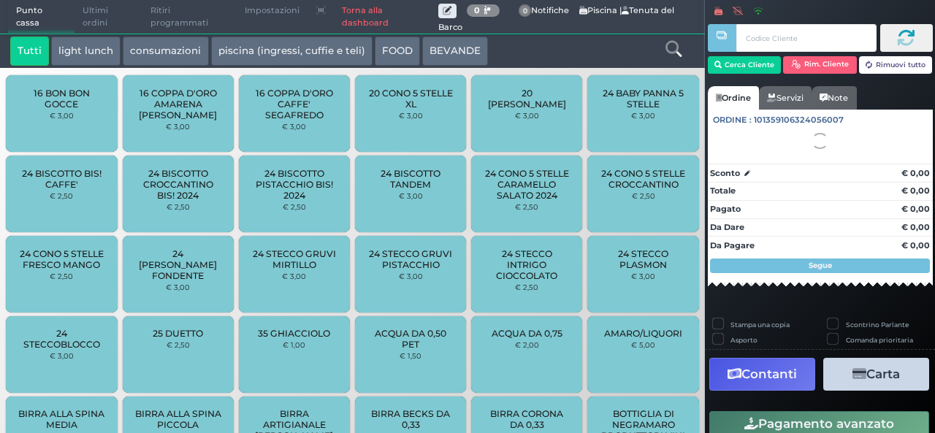 This screenshot has width=935, height=433. Describe the element at coordinates (410, 99) in the screenshot. I see `span: 20 CONO 5 STELLE XL` at that location.